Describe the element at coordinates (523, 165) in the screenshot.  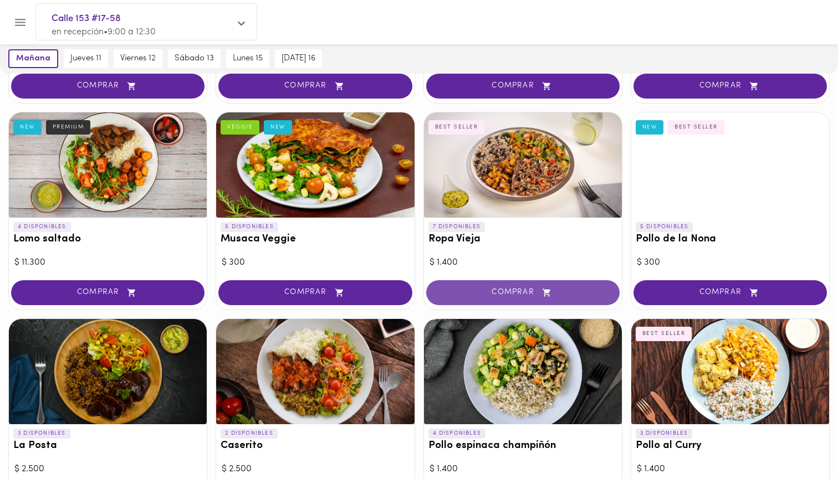
I see `div: Ropa Vieja` at that location.